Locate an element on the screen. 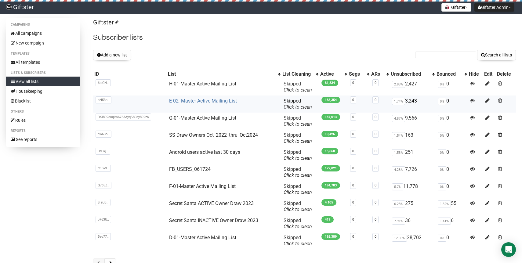  button: Giftster Admin is located at coordinates (494, 7).